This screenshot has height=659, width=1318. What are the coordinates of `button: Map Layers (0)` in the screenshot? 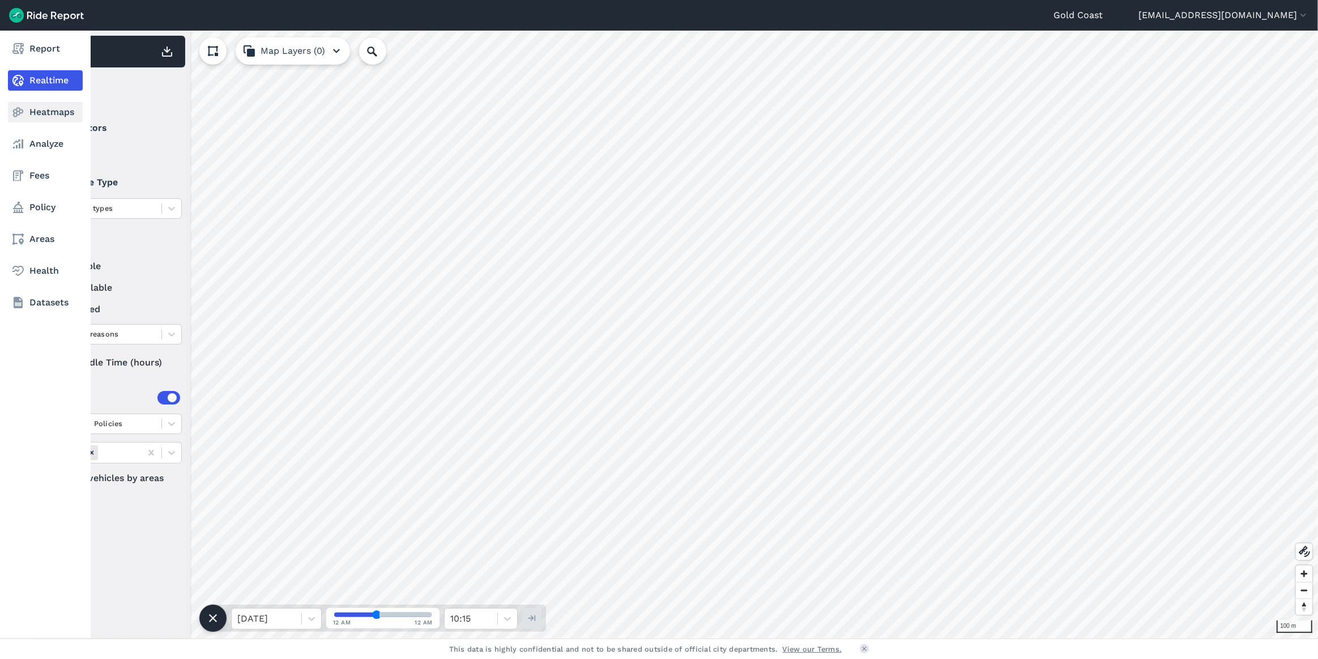 It's located at (293, 51).